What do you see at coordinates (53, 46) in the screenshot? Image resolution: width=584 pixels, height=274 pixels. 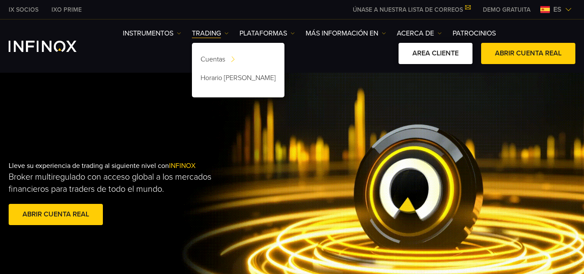 I see `a: INFINOX Logo` at bounding box center [53, 46].